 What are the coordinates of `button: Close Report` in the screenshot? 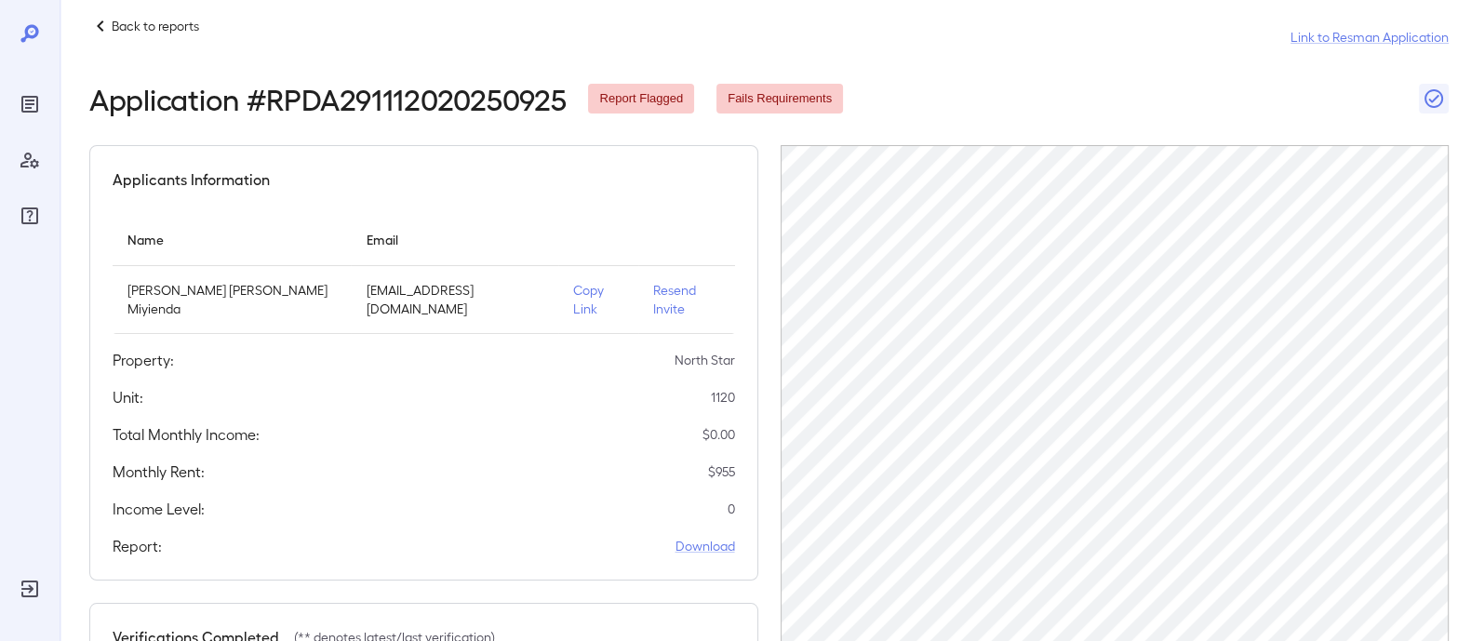 It's located at (1434, 99).